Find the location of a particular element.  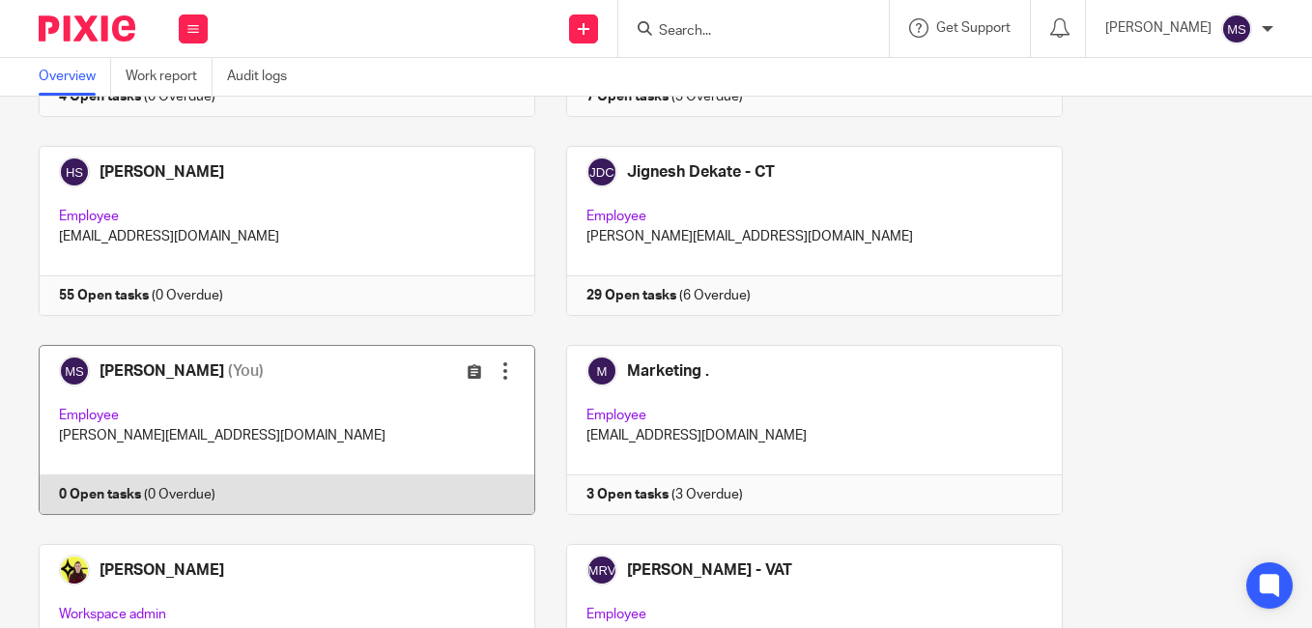

input: Search is located at coordinates (744, 32).